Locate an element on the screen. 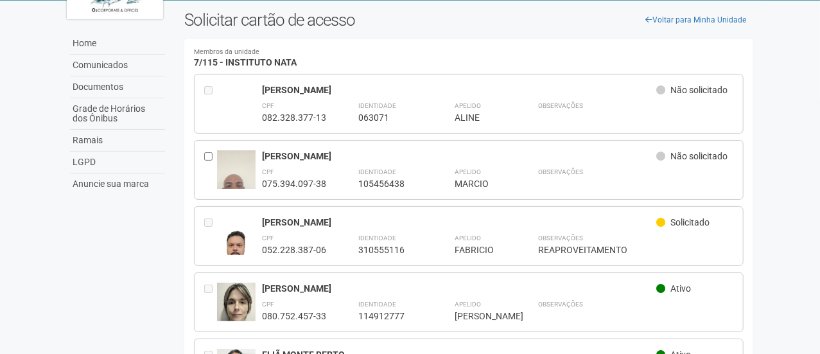 The width and height of the screenshot is (820, 354). a: Grade de Horários dos Ônibus is located at coordinates (117, 114).